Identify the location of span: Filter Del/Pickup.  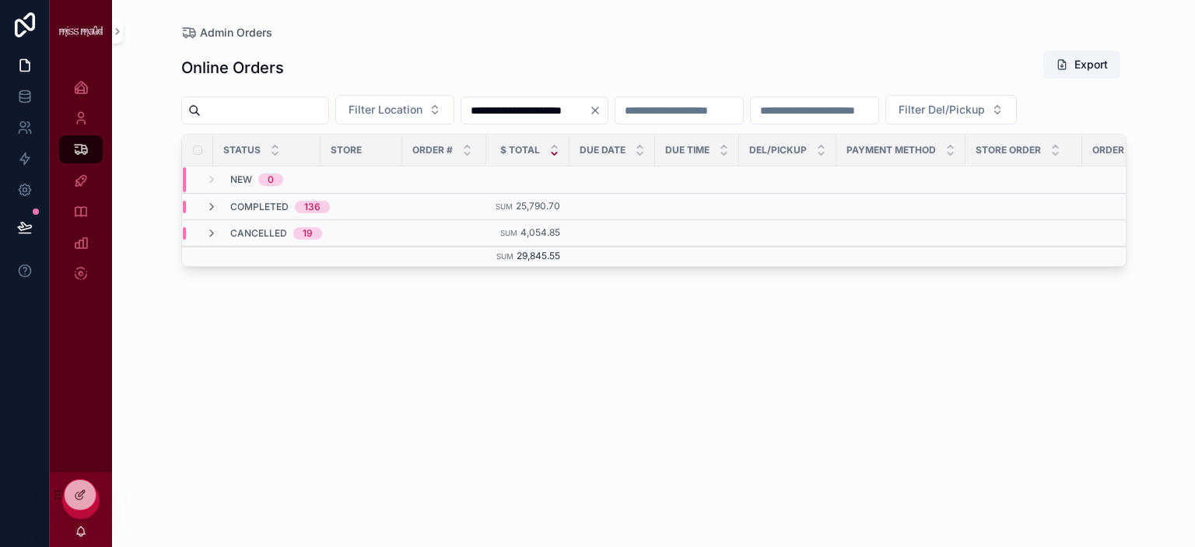
(941, 110).